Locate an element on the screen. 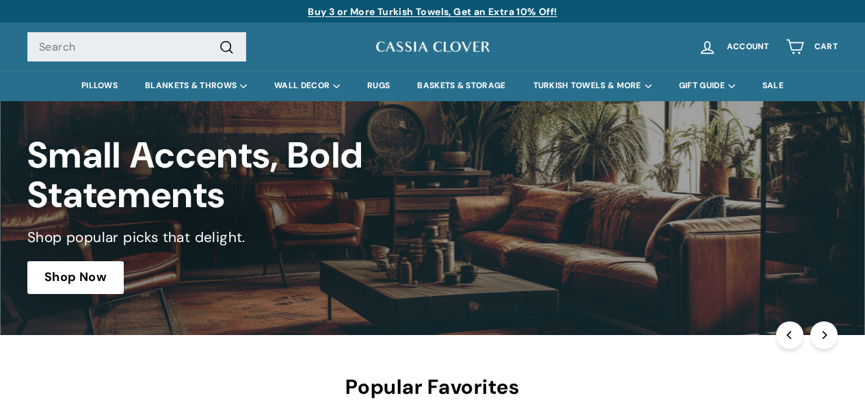 This screenshot has height=400, width=865. a: Cart is located at coordinates (812, 46).